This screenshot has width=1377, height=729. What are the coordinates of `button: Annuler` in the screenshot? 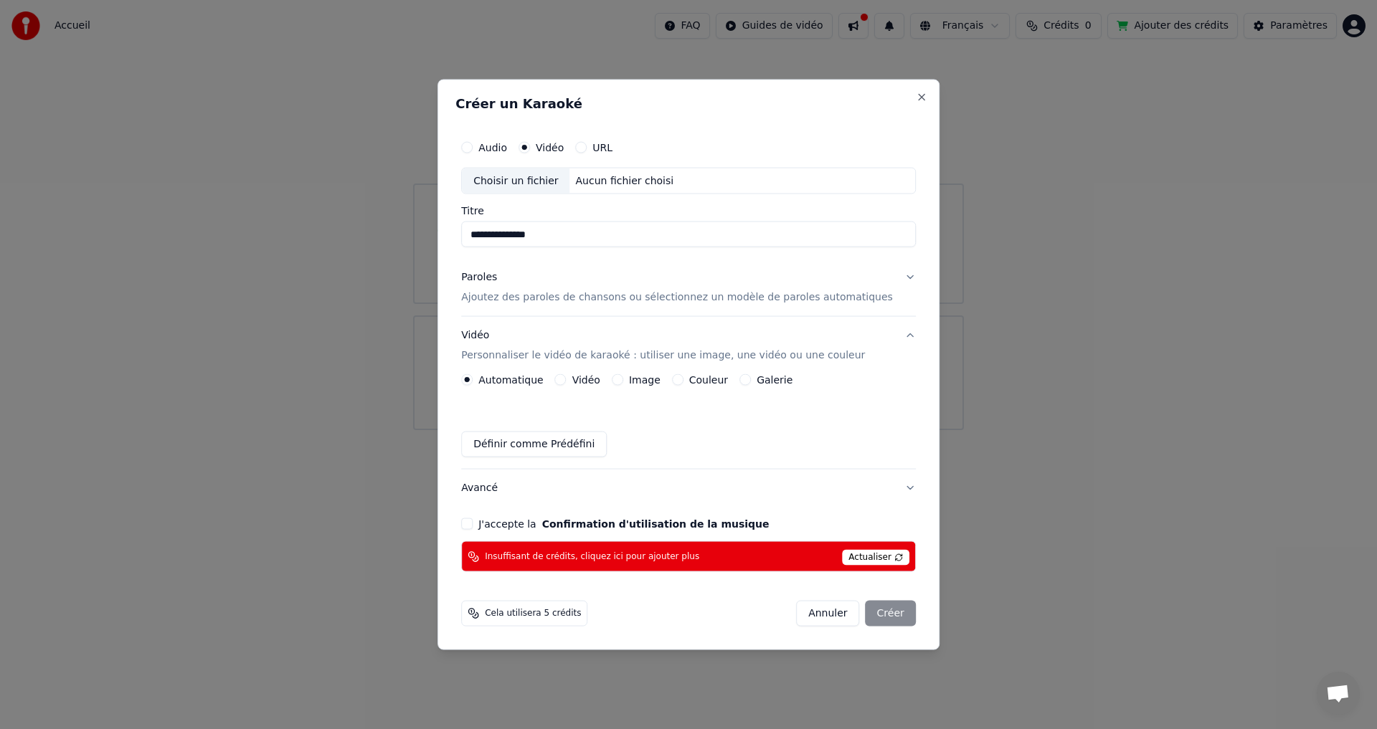 It's located at (828, 614).